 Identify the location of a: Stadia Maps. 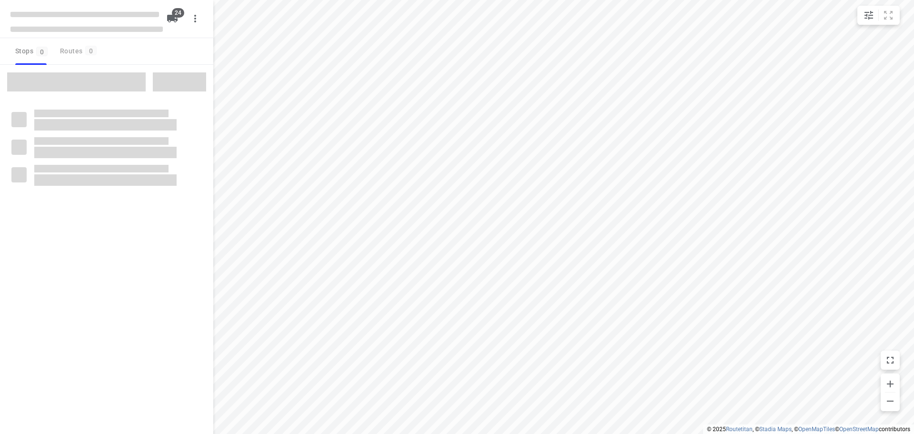
(775, 429).